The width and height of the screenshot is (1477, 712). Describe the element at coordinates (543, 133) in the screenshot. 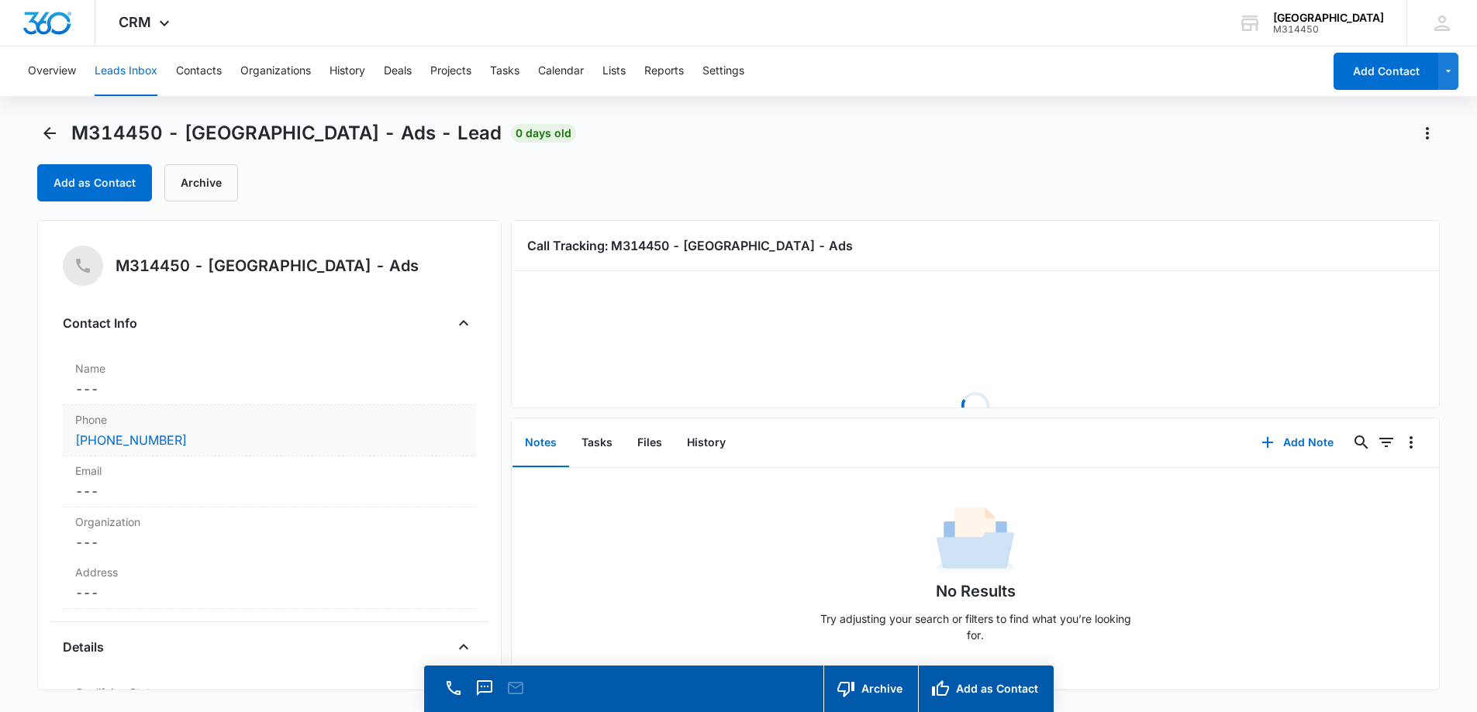

I see `span: 0 days old` at that location.